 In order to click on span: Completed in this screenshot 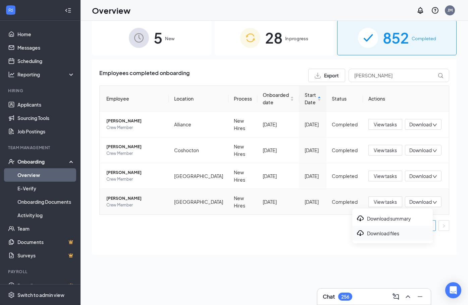, I will do `click(424, 39)`.